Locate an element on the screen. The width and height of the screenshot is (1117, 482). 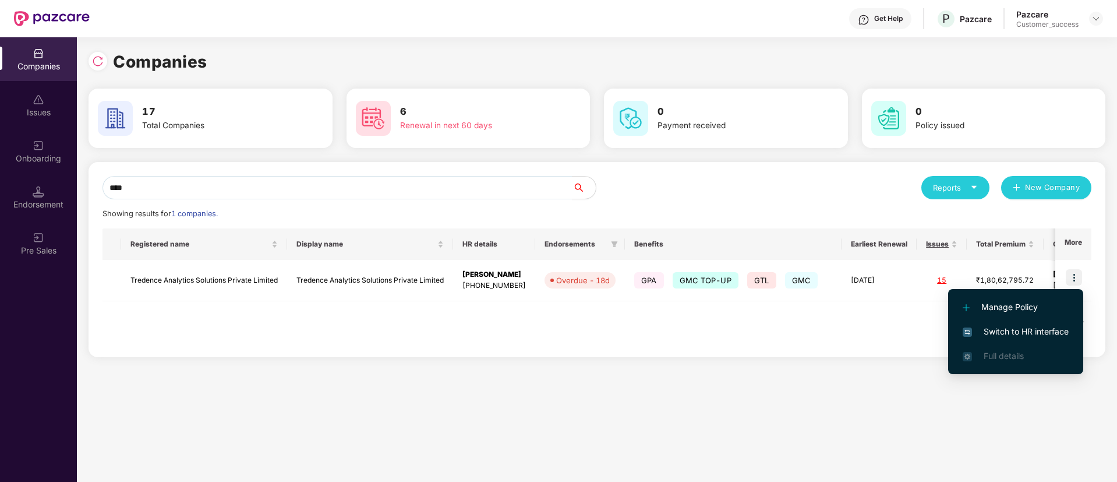
img: svg+xml;base64,PHN2ZyB4bWxucz0iaHR0cDovL3d3dy53My5vcmcvMjAwMC9zdmciIHdpZHRoPSIxMi4yMDEiIGhlaWdodD... is located at coordinates (967, 308).